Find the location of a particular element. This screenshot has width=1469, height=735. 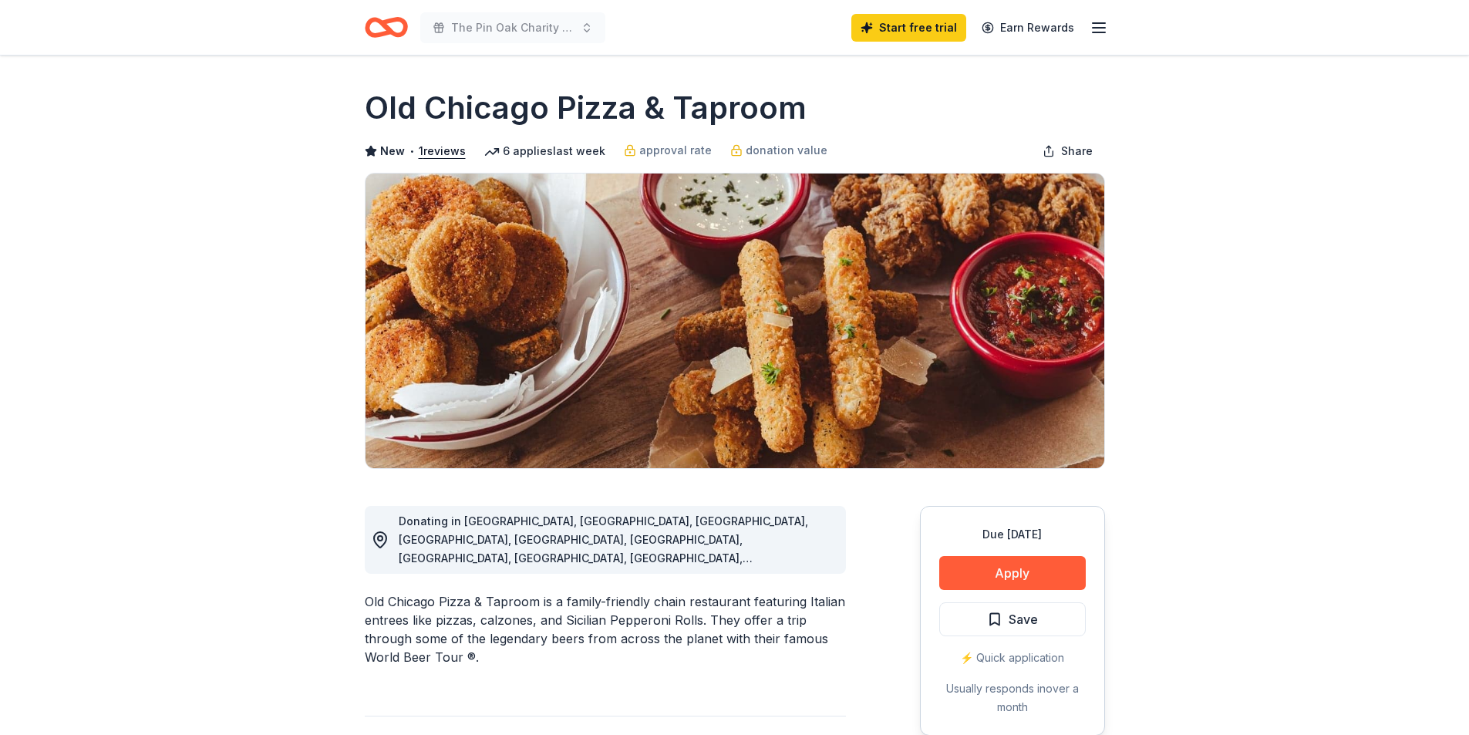

h1: Old Chicago Pizza & Taproom is located at coordinates (585, 108).